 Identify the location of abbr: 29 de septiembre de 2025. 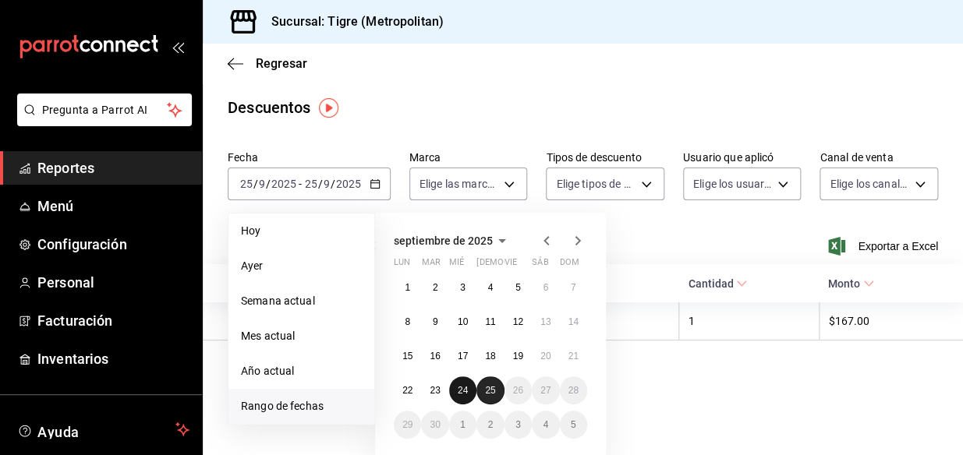
(407, 425).